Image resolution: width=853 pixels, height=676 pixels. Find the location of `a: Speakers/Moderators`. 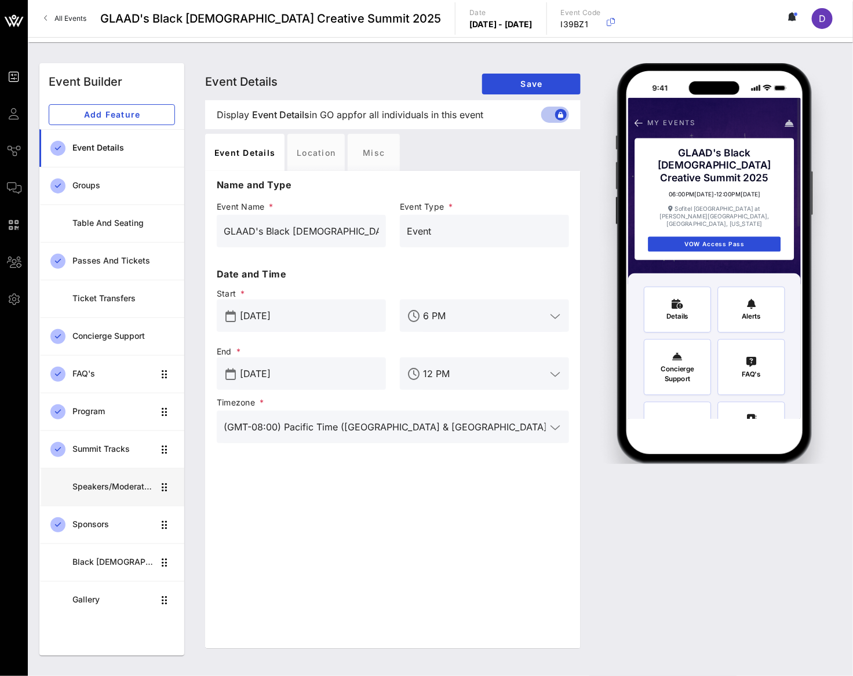

a: Speakers/Moderators is located at coordinates (112, 487).